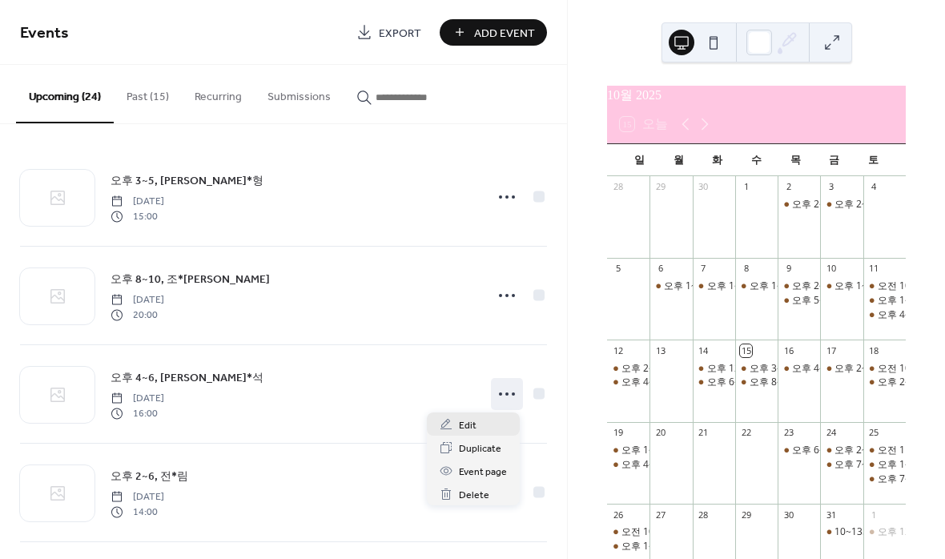  I want to click on div: 10월 2025, so click(756, 95).